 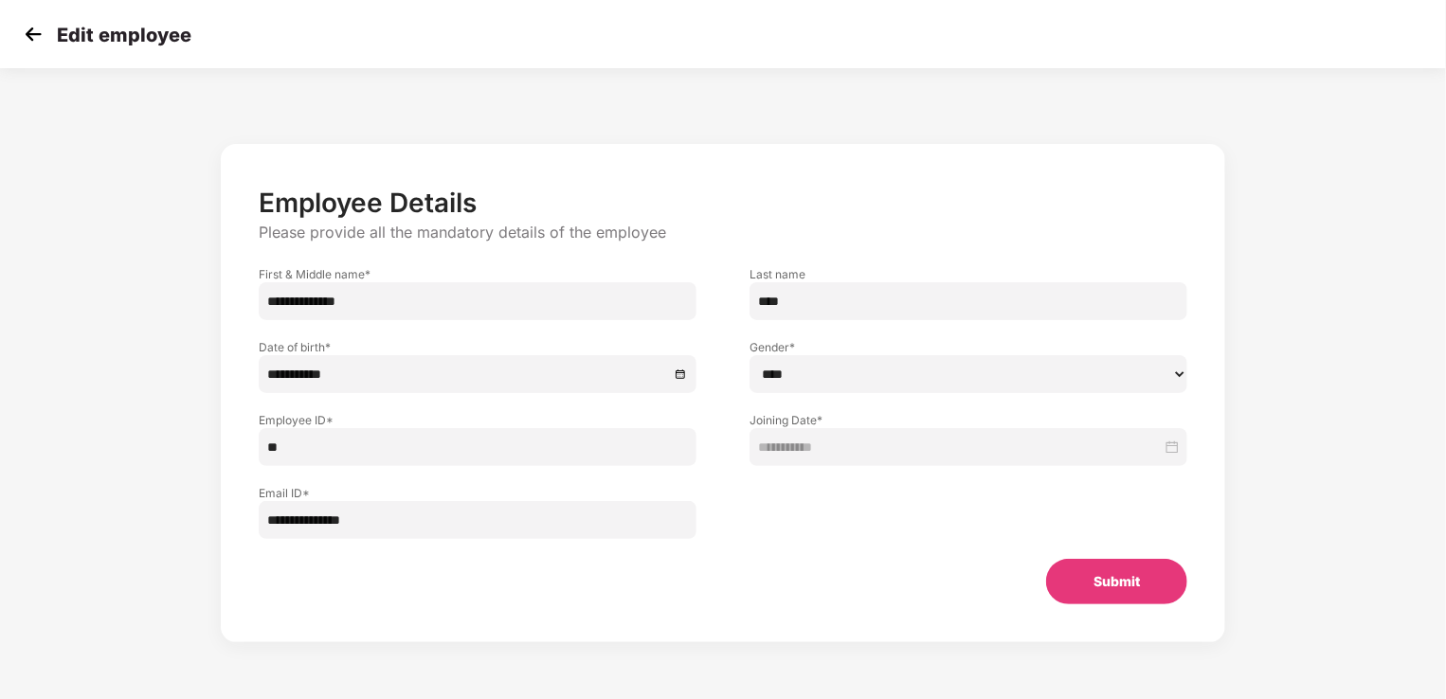 I want to click on label: Email ID, so click(x=478, y=493).